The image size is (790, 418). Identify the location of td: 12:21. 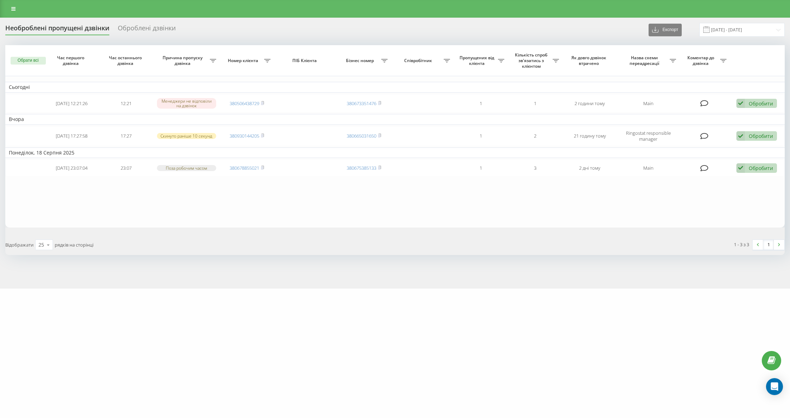
(126, 103).